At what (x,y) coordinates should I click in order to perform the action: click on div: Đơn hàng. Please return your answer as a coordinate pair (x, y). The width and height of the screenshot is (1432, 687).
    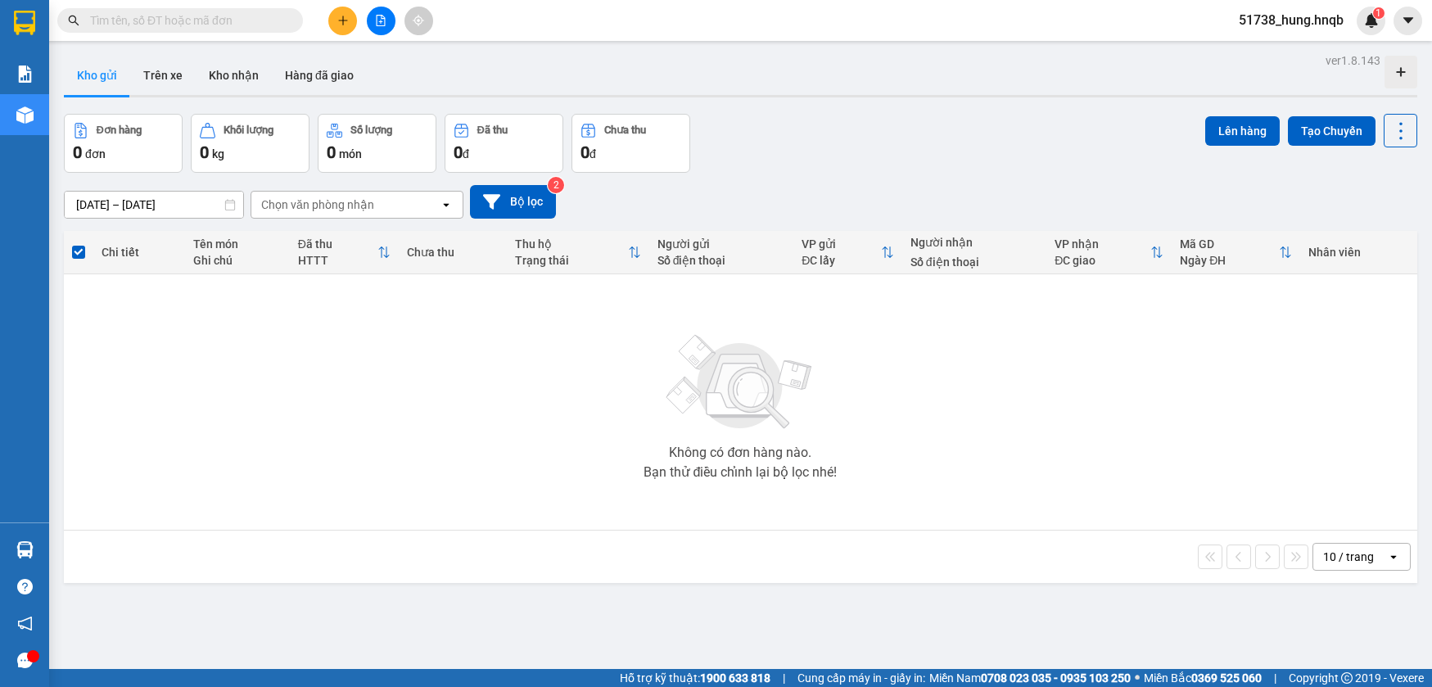
    Looking at the image, I should click on (119, 130).